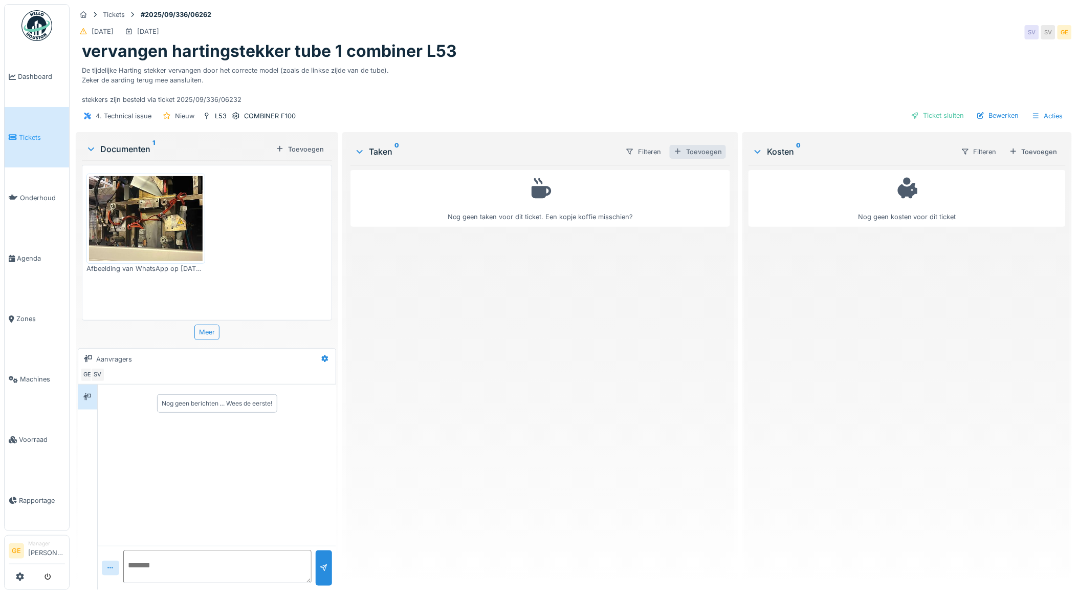  What do you see at coordinates (40, 318) in the screenshot?
I see `span: Zones` at bounding box center [40, 318].